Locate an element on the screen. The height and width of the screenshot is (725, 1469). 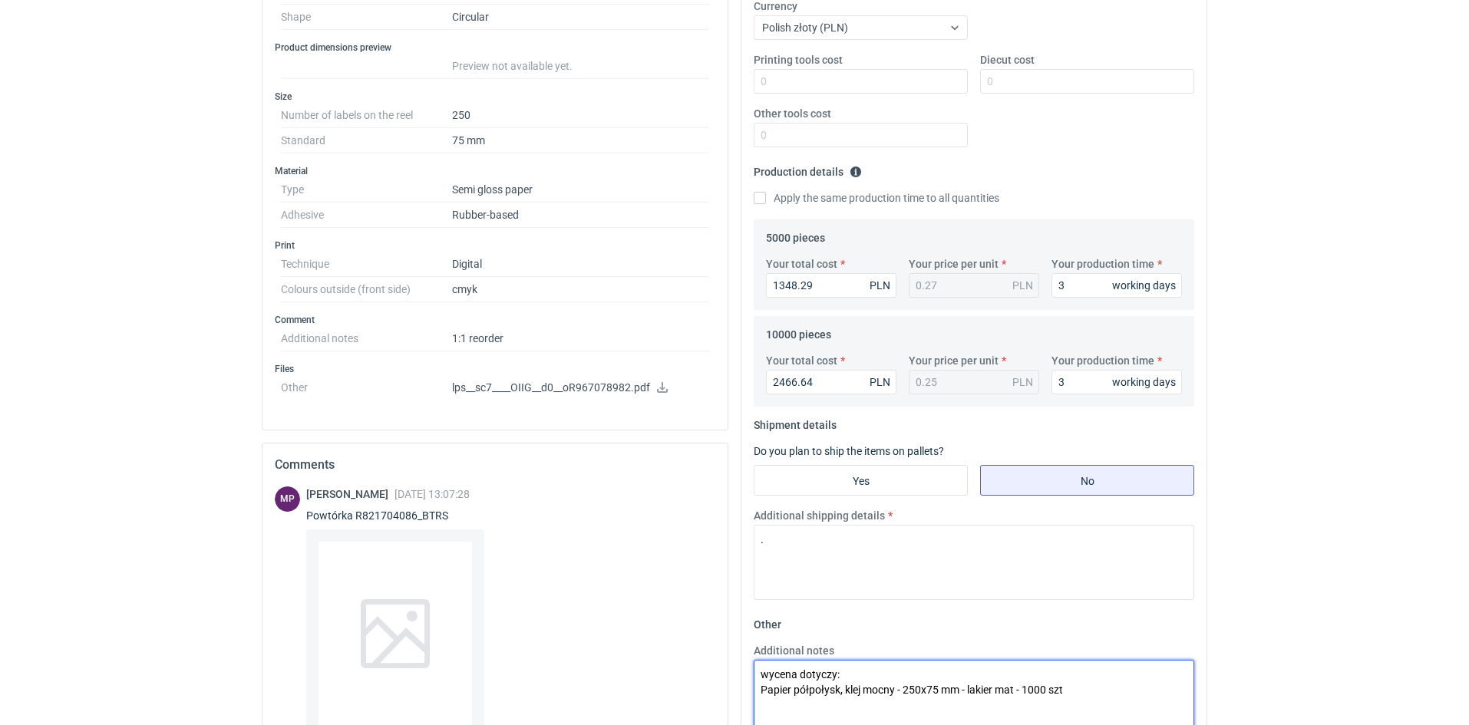
label: Additional notes is located at coordinates (794, 651).